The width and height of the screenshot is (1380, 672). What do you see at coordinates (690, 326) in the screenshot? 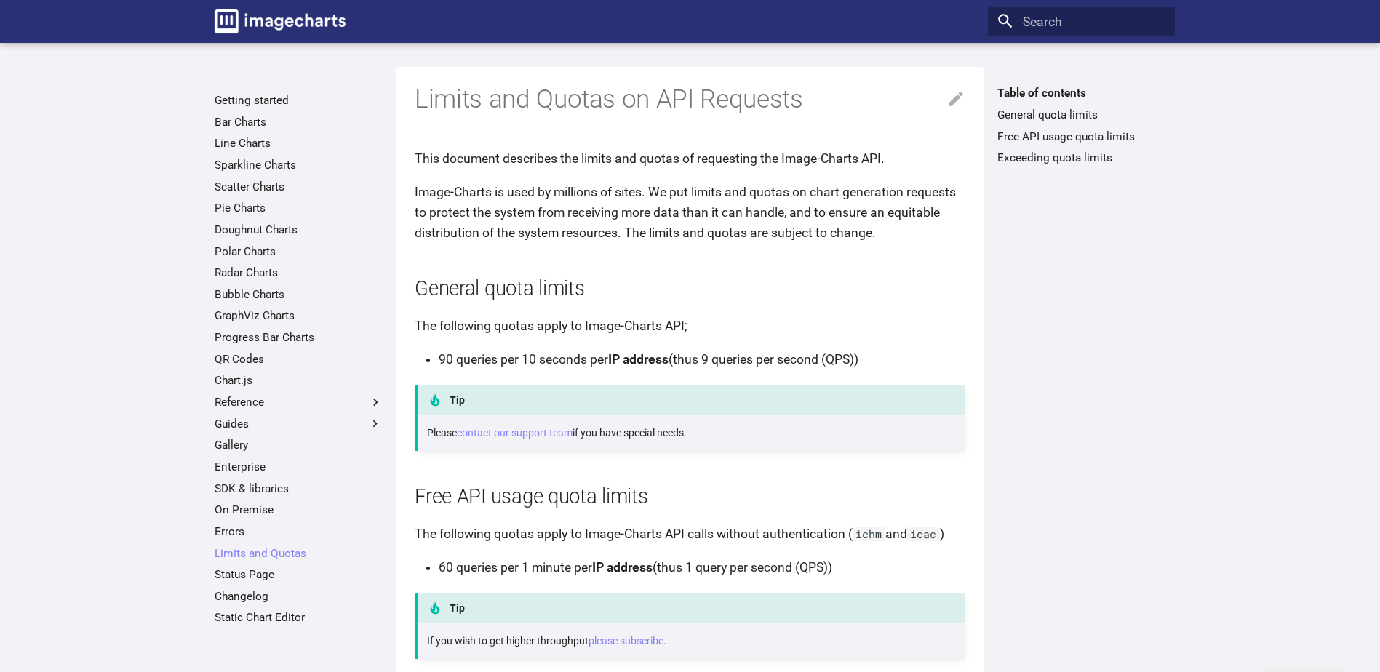
I see `p: The following quotas apply to Image-Charts API;` at bounding box center [690, 326].